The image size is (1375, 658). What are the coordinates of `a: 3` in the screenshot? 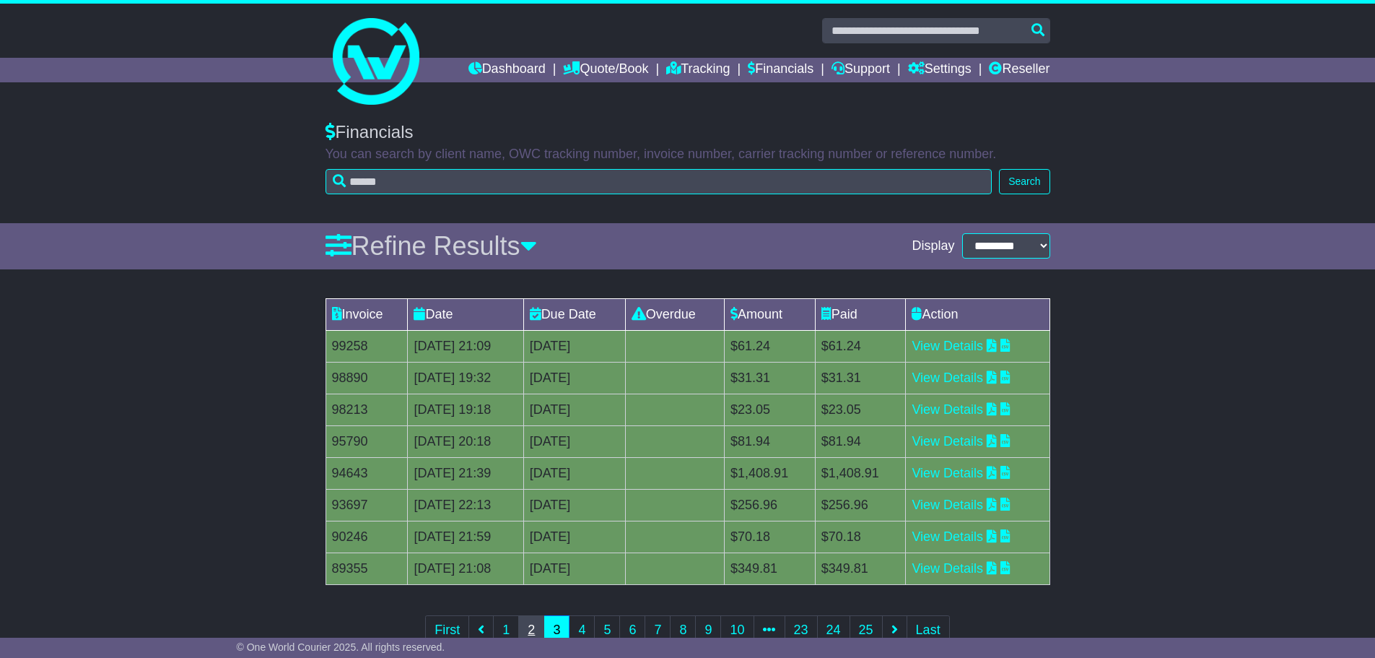 It's located at (557, 630).